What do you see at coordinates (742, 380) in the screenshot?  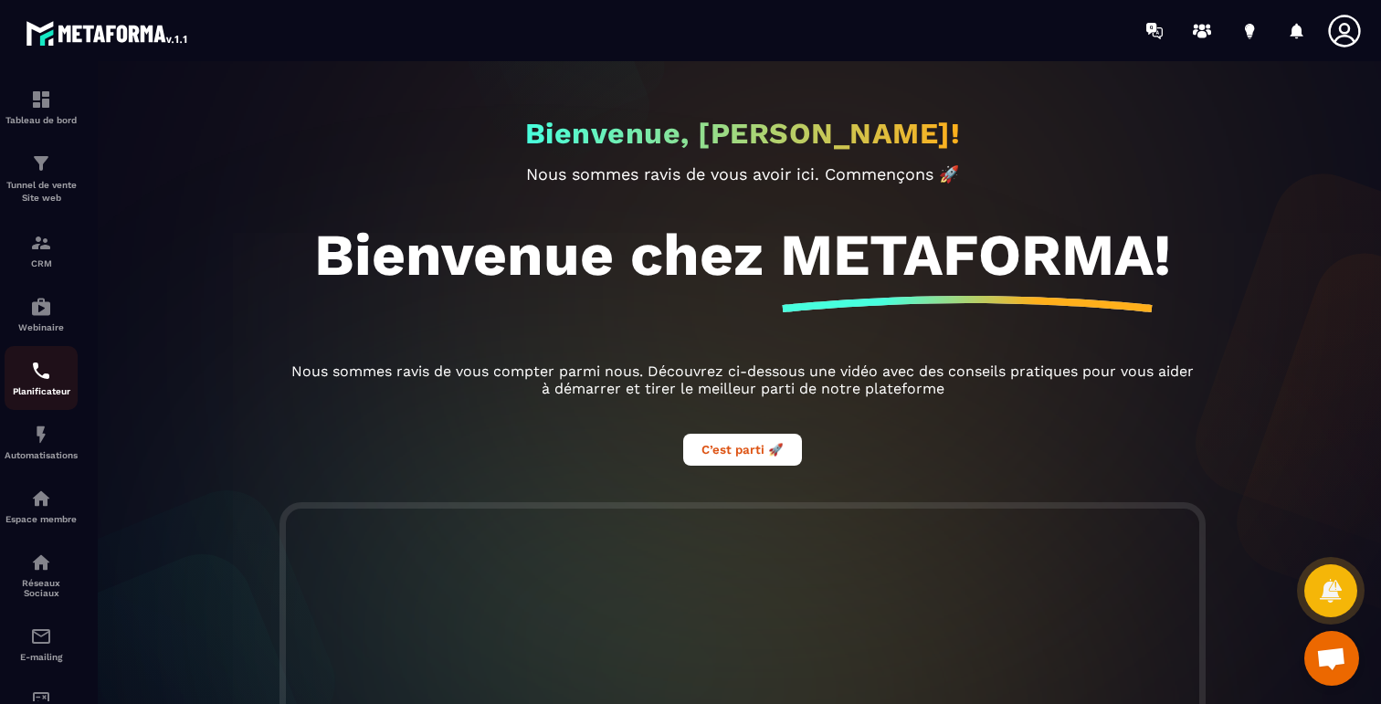 I see `p: Nous sommes ravis de vous compter parmi nous. Découvrez ci-dessous une vidéo avec des conseils pr...` at bounding box center [742, 380].